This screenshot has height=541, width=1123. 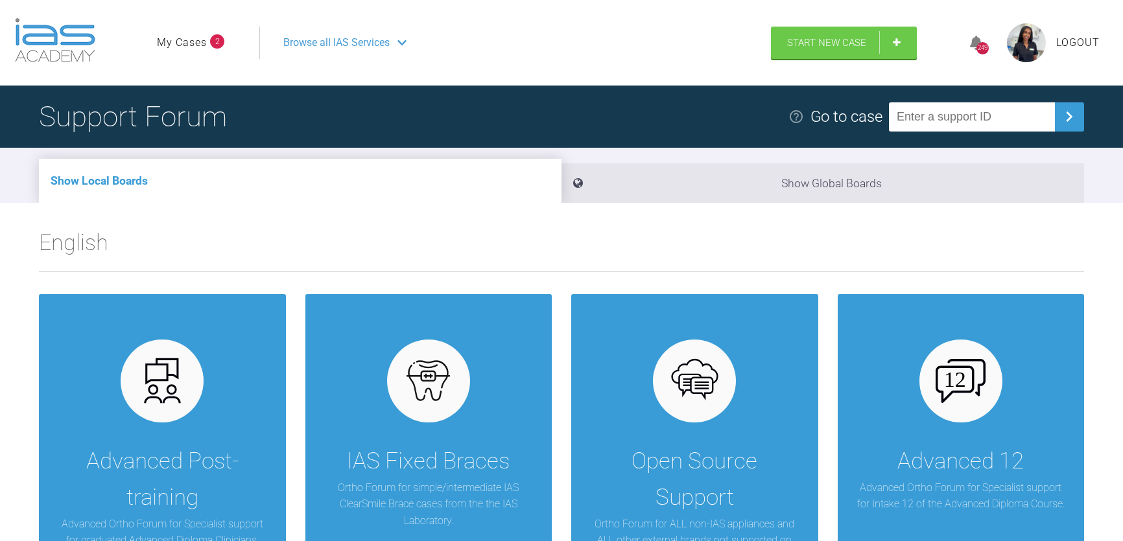 What do you see at coordinates (960, 381) in the screenshot?
I see `img: advanced-12.503f70cd.svg` at bounding box center [960, 381].